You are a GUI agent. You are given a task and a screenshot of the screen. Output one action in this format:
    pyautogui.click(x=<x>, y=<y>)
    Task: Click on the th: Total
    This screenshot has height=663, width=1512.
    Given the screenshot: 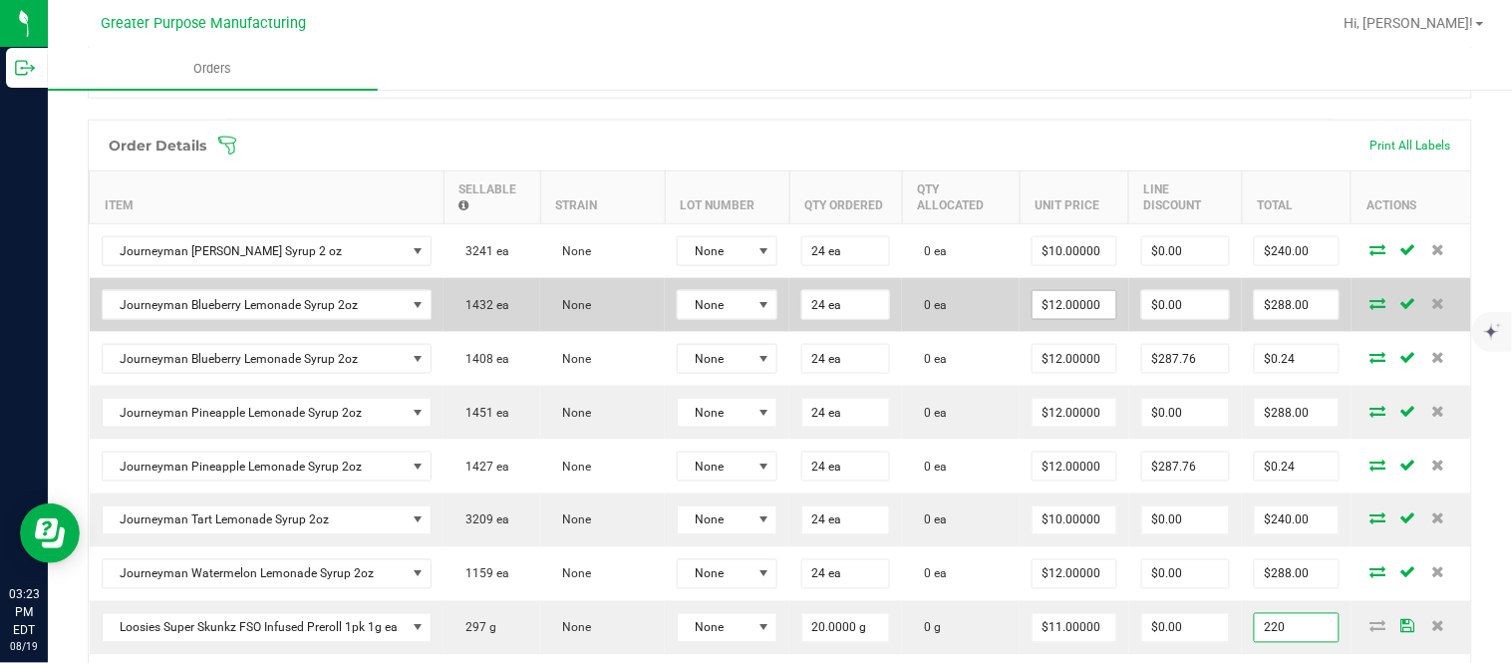 What is the action you would take?
    pyautogui.click(x=1297, y=196)
    